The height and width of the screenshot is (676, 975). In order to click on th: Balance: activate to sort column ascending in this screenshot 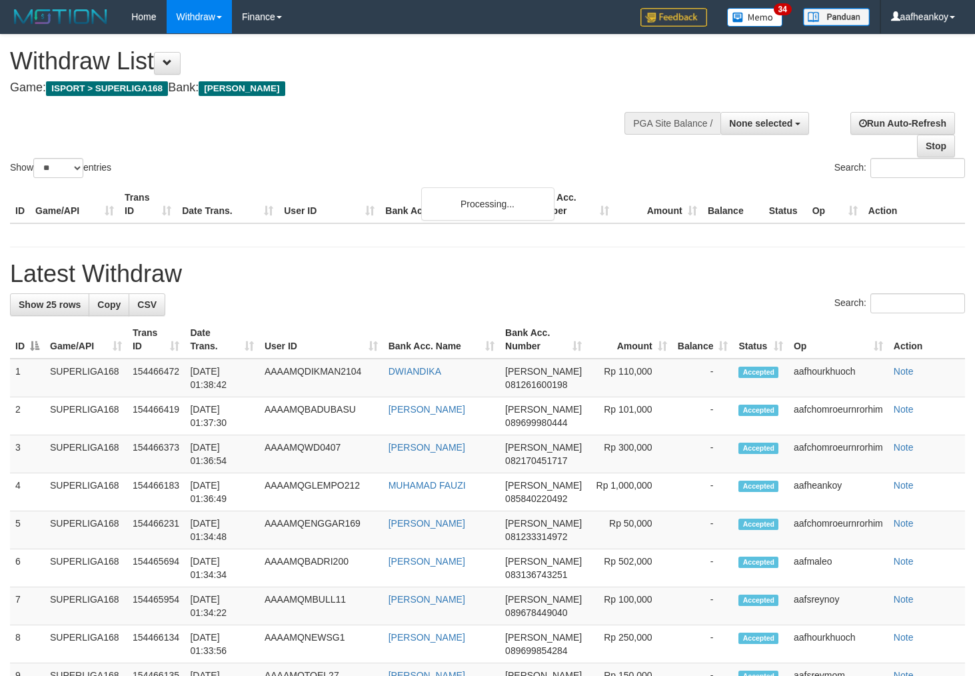, I will do `click(703, 339)`.